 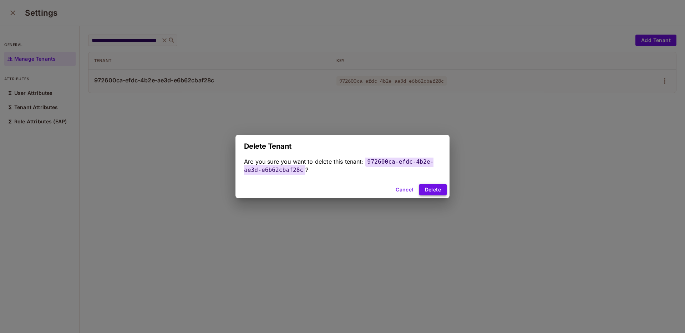 What do you see at coordinates (404, 190) in the screenshot?
I see `button: Cancel` at bounding box center [404, 190].